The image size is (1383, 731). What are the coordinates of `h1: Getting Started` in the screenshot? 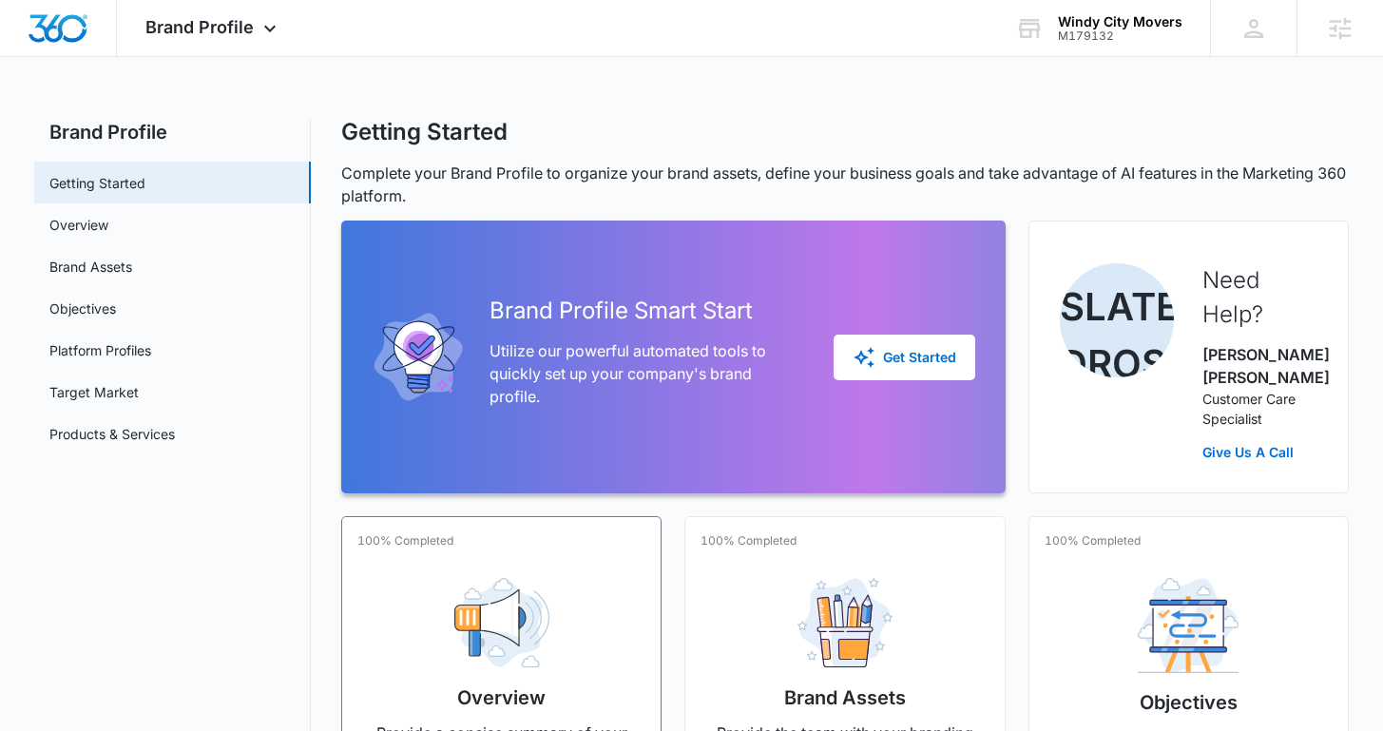 It's located at (424, 132).